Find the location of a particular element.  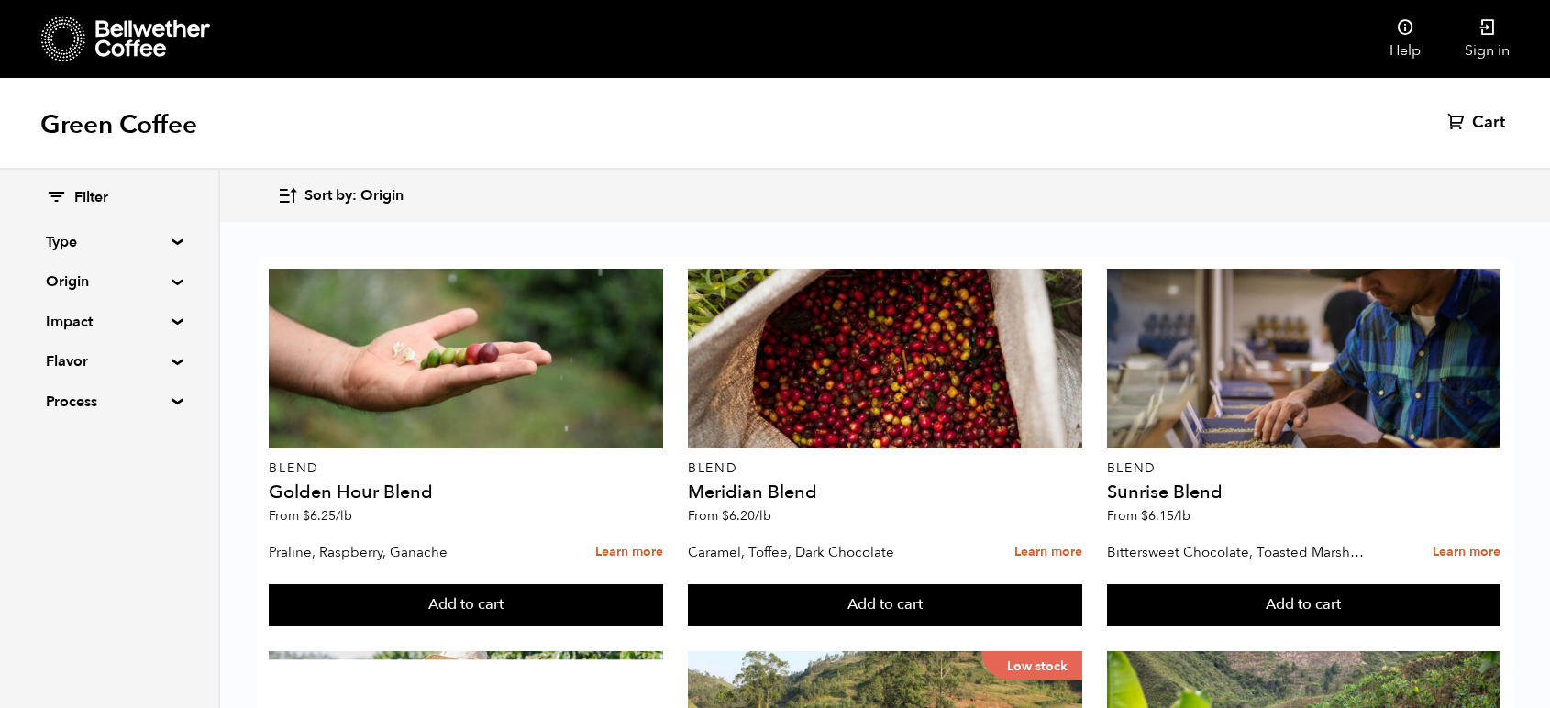

span: Sort by: Origin is located at coordinates (354, 196).